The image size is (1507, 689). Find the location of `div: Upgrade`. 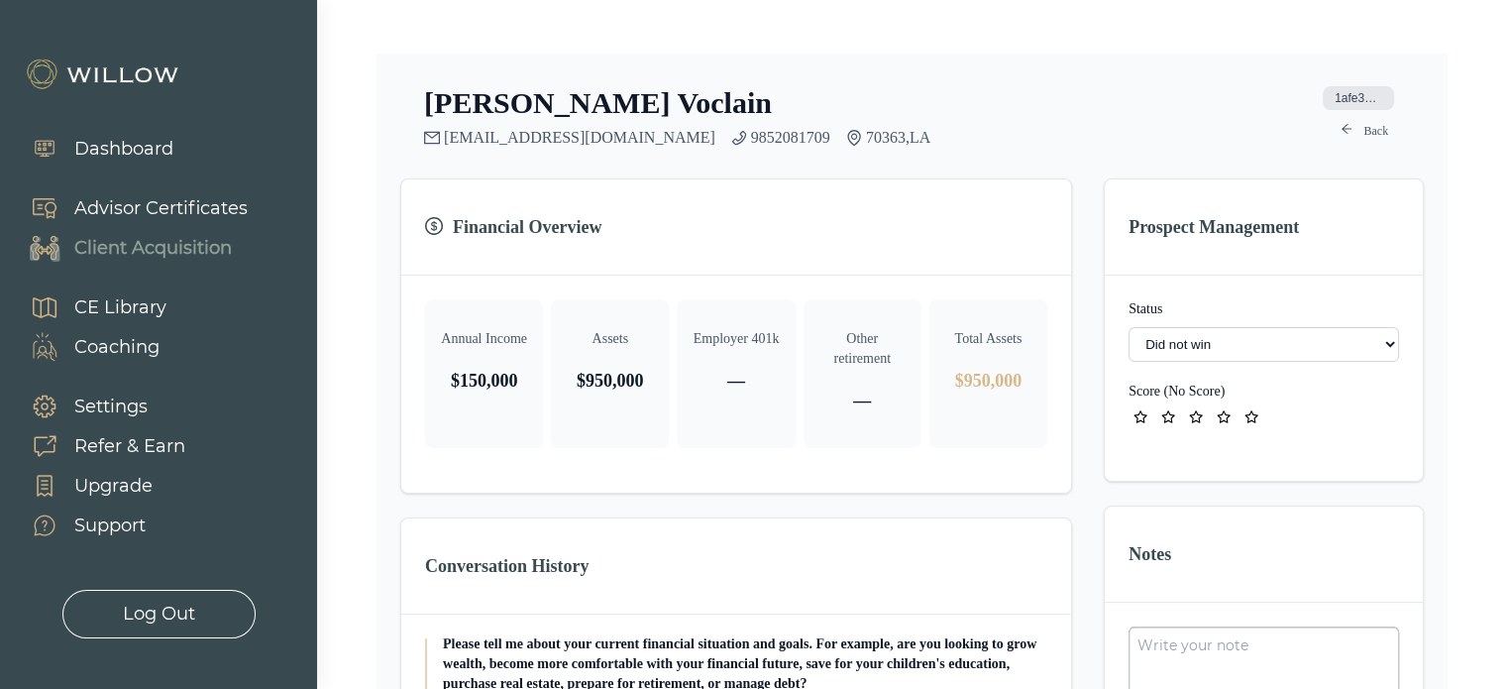

div: Upgrade is located at coordinates (113, 485).